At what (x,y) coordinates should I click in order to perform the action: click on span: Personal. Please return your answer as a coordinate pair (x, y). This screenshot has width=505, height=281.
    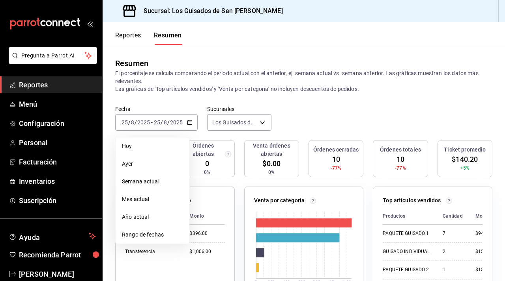
    Looking at the image, I should click on (57, 143).